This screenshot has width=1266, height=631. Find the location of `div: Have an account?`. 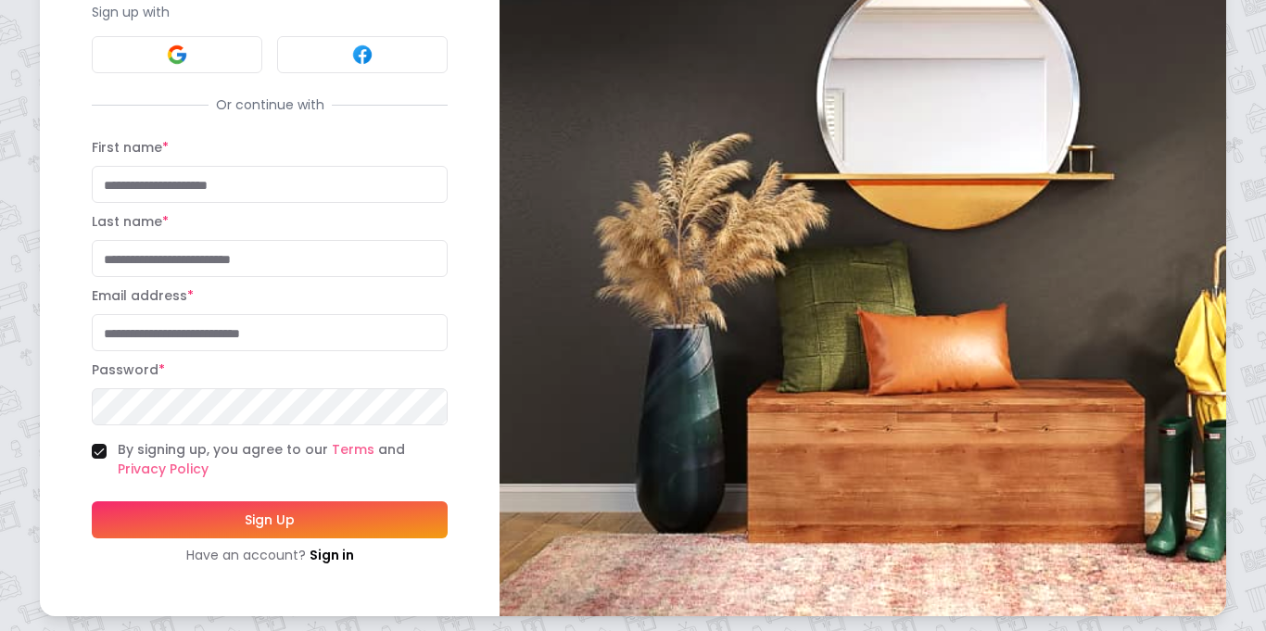

div: Have an account? is located at coordinates (270, 555).